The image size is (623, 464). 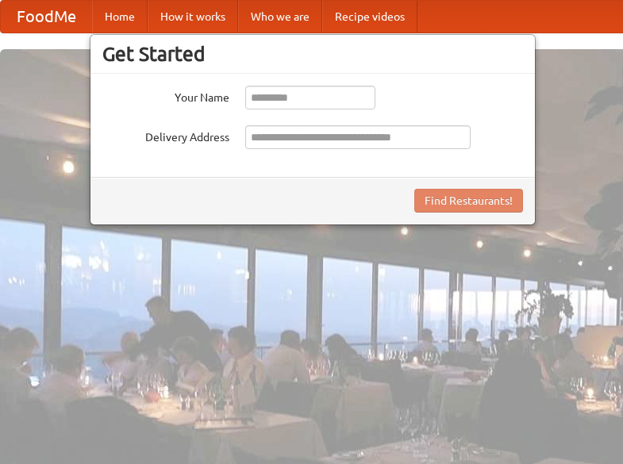 I want to click on a: Who we are, so click(x=280, y=17).